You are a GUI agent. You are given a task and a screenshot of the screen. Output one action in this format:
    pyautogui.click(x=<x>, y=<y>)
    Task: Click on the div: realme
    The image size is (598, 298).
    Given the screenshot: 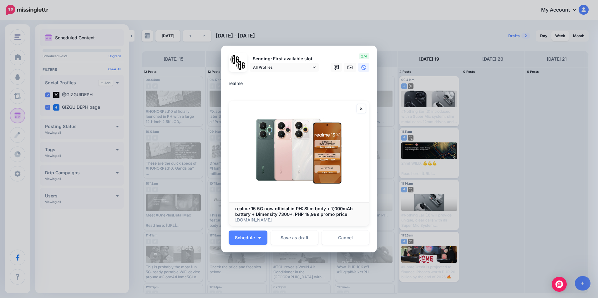 What is the action you would take?
    pyautogui.click(x=300, y=83)
    